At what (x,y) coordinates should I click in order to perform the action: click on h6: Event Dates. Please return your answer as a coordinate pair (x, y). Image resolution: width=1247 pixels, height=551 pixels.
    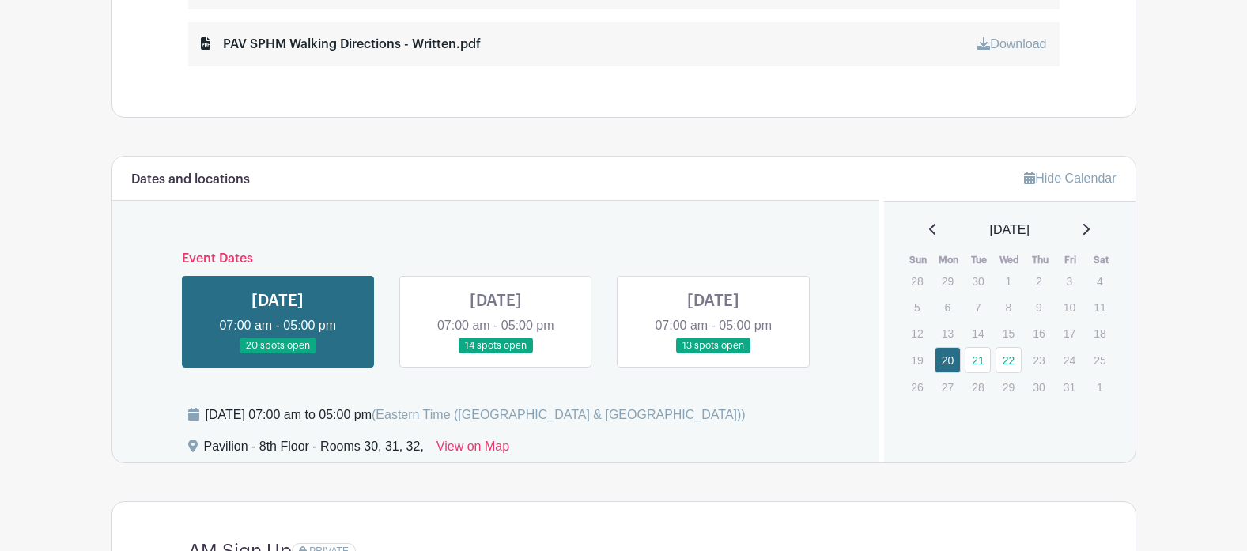
    Looking at the image, I should click on (496, 259).